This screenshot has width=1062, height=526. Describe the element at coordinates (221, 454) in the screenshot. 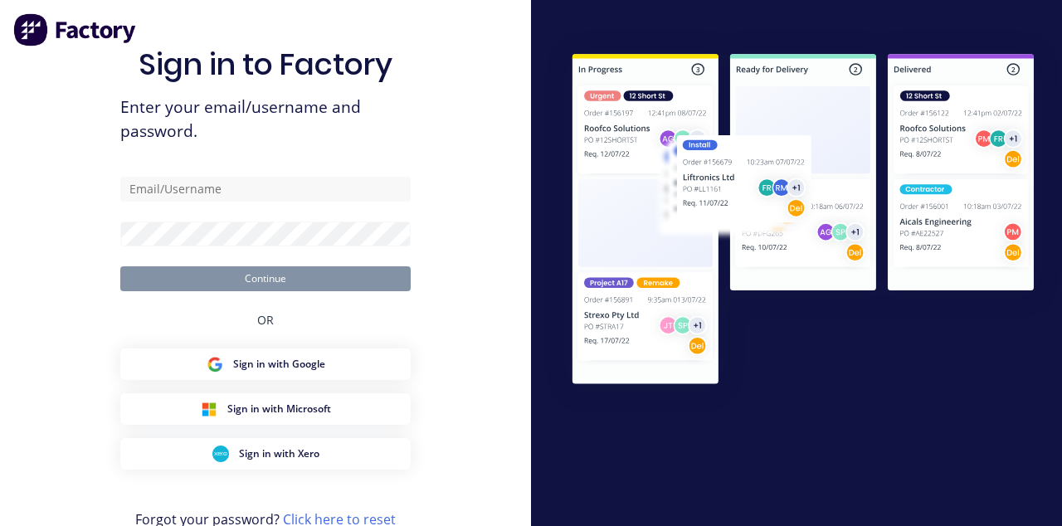

I see `img: Xero Sign in` at that location.